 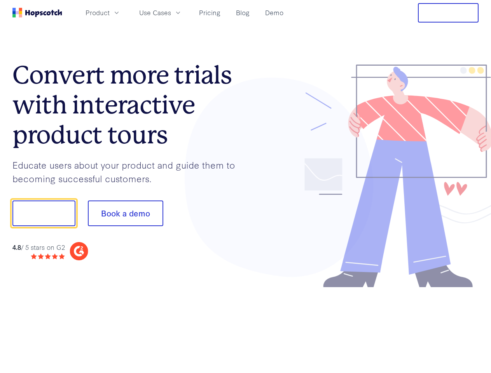 I want to click on a: Blog, so click(x=243, y=12).